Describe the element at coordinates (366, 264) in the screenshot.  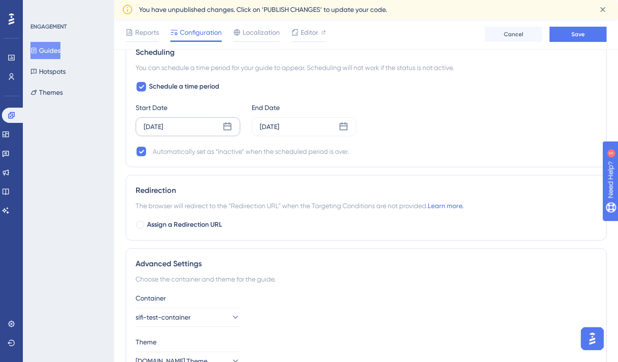
I see `div: Advanced Settings` at that location.